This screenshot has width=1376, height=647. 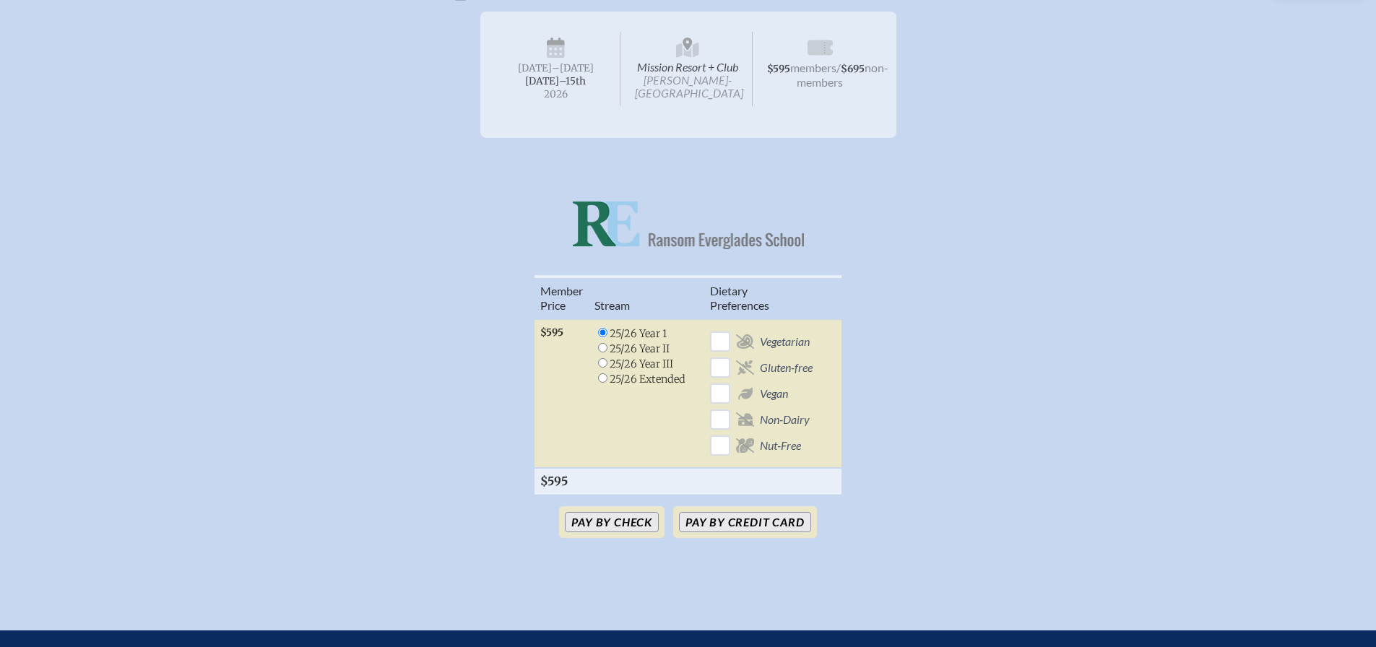 What do you see at coordinates (640, 348) in the screenshot?
I see `li: 25/26 Year II` at bounding box center [640, 348].